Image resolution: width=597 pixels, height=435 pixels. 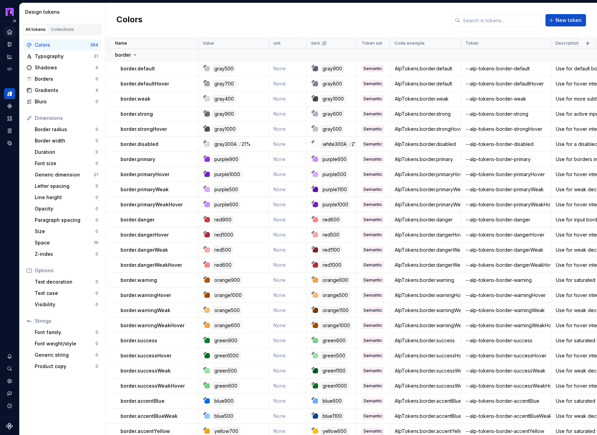 I want to click on div: --alp-tokens-border-warningWeak, so click(x=506, y=311).